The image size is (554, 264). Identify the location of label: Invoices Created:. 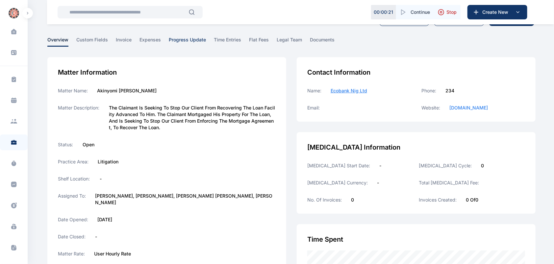
(438, 200).